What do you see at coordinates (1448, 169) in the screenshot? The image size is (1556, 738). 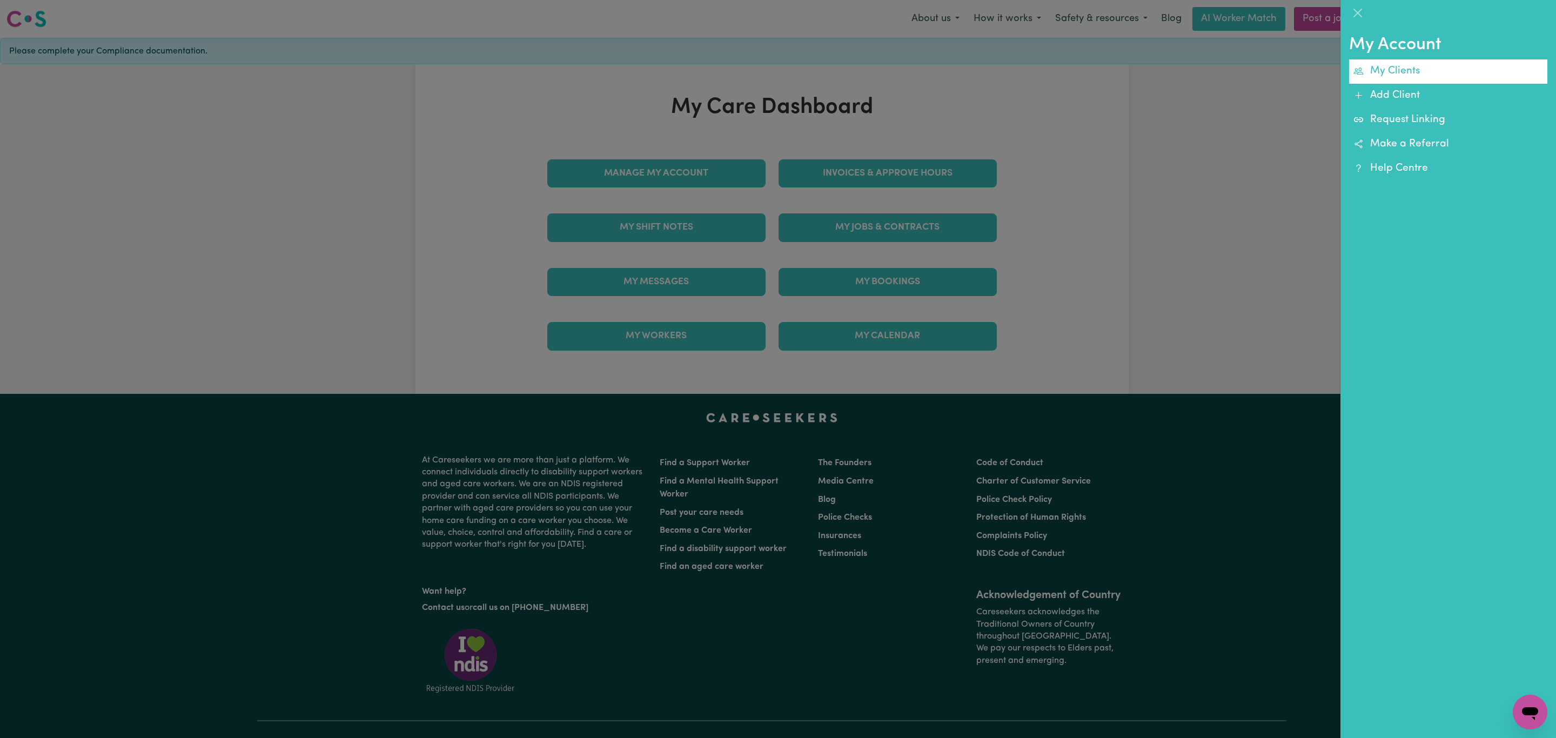 I see `a: Help Centre` at bounding box center [1448, 169].